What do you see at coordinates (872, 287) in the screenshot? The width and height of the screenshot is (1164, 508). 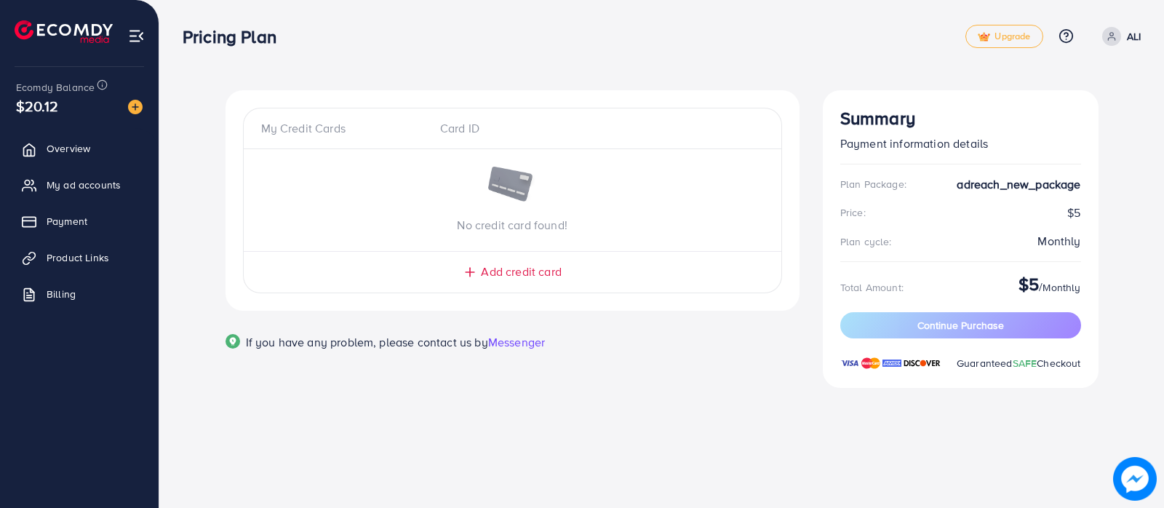 I see `div: Total Amount:` at bounding box center [872, 287].